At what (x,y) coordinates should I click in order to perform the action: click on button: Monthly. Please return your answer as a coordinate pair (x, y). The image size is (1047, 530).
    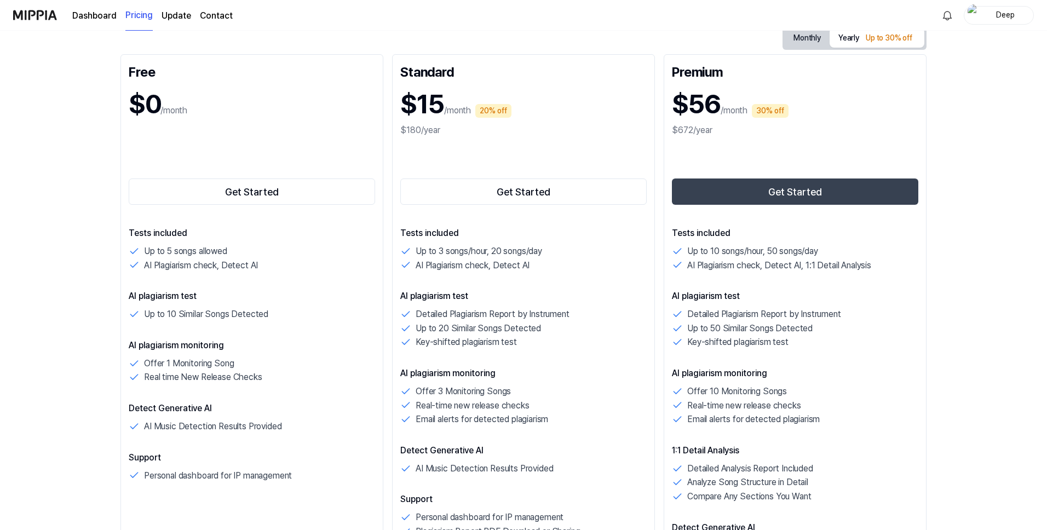
    Looking at the image, I should click on (807, 38).